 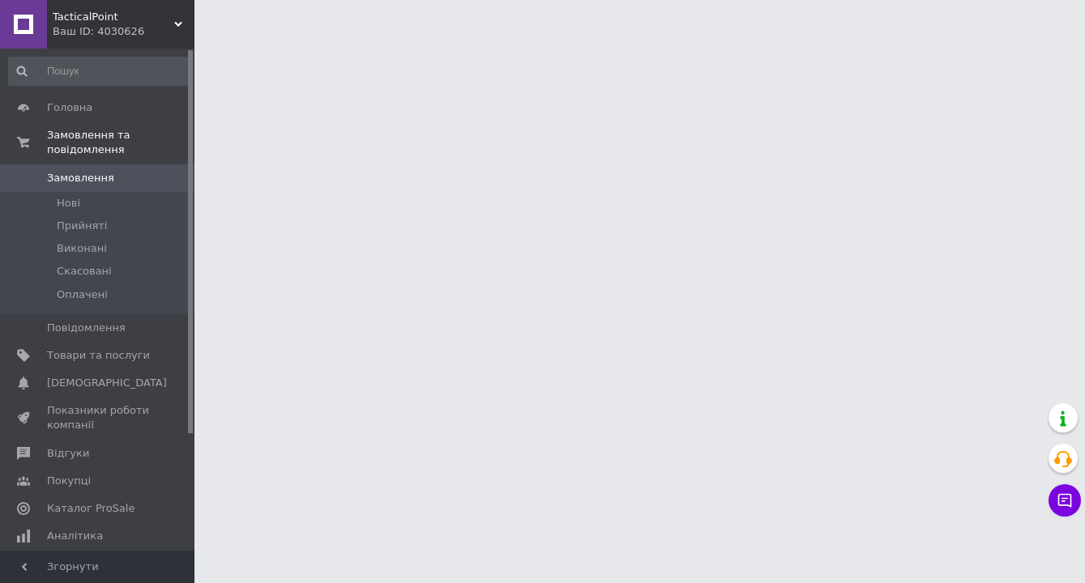 I want to click on span: Скасовані, so click(x=84, y=271).